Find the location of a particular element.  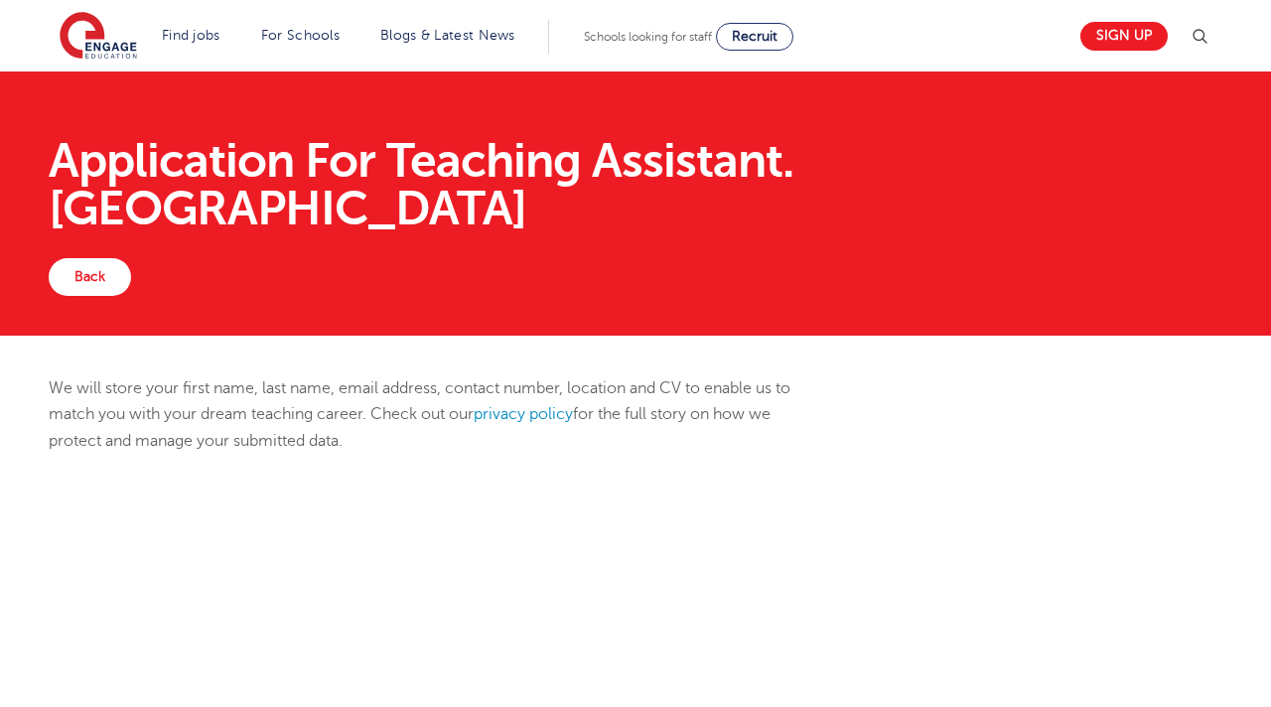

a: Back is located at coordinates (89, 277).